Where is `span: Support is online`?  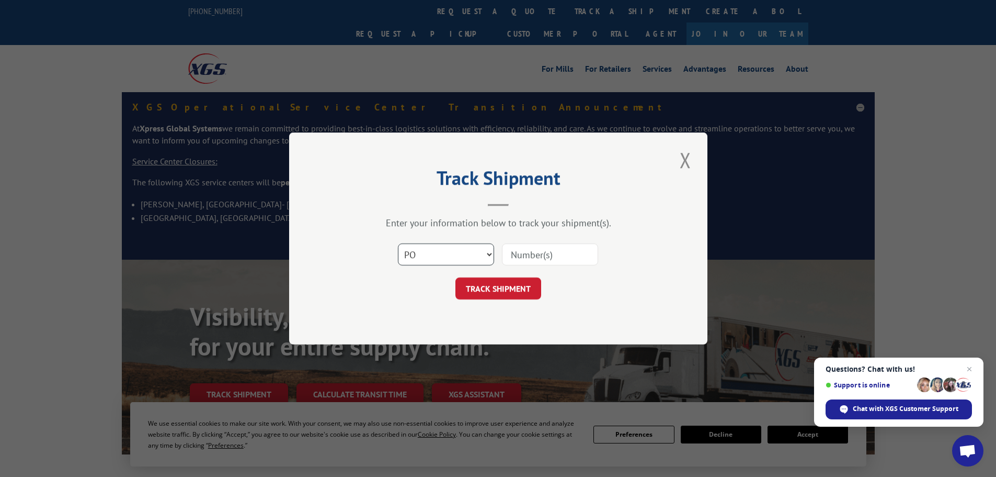
span: Support is online is located at coordinates (870, 384).